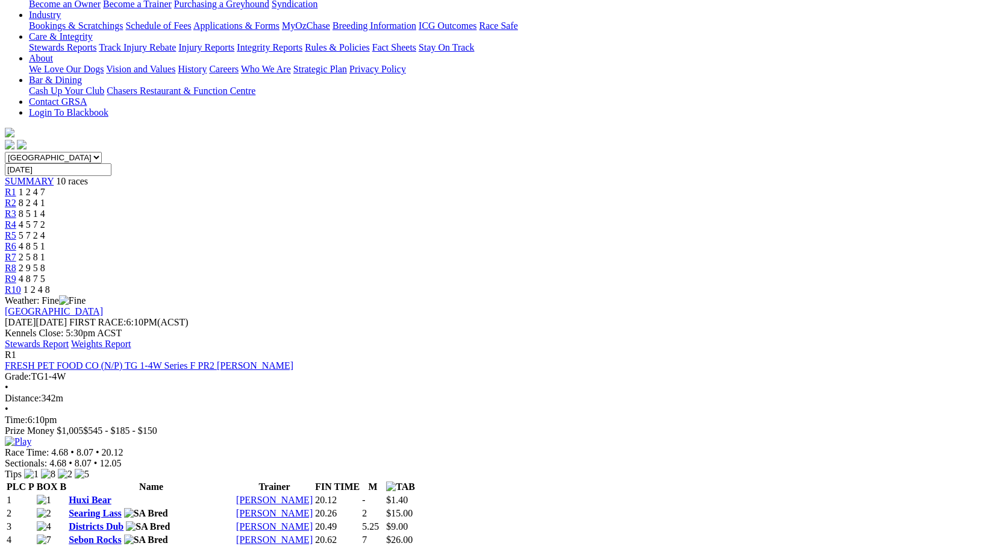  What do you see at coordinates (337, 487) in the screenshot?
I see `th: FIN TIME` at bounding box center [337, 487].